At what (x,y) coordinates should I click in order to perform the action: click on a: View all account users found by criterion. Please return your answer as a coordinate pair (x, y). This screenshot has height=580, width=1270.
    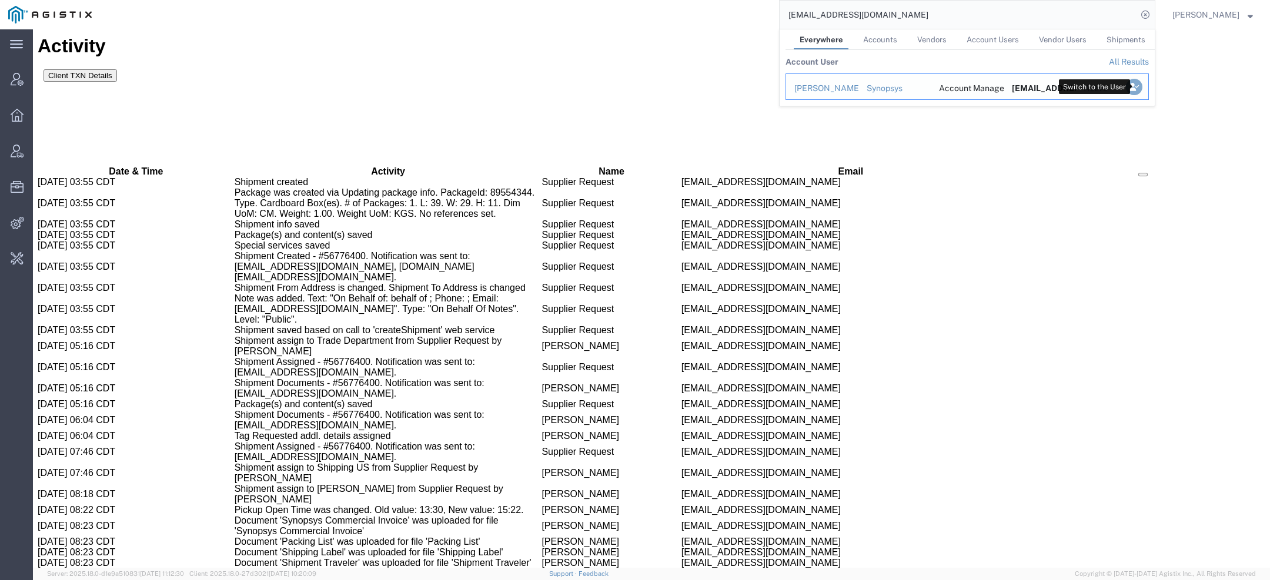
    Looking at the image, I should click on (1129, 62).